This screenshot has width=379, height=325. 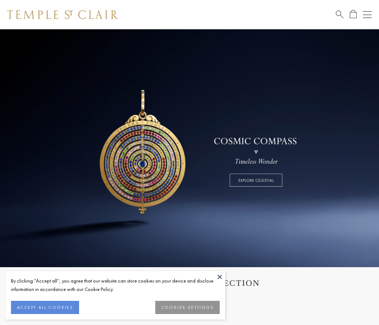 I want to click on button: COOKIES SETTINGS, so click(x=188, y=308).